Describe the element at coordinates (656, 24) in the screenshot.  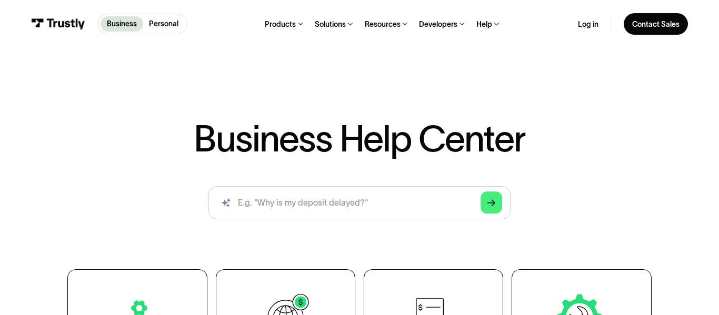
I see `a: Contact Sales` at that location.